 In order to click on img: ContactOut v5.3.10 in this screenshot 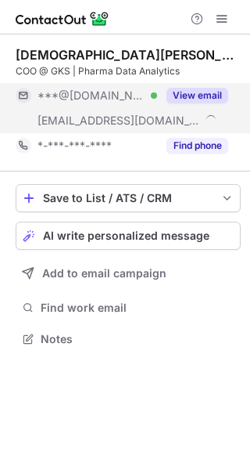, I will do `click(63, 19)`.